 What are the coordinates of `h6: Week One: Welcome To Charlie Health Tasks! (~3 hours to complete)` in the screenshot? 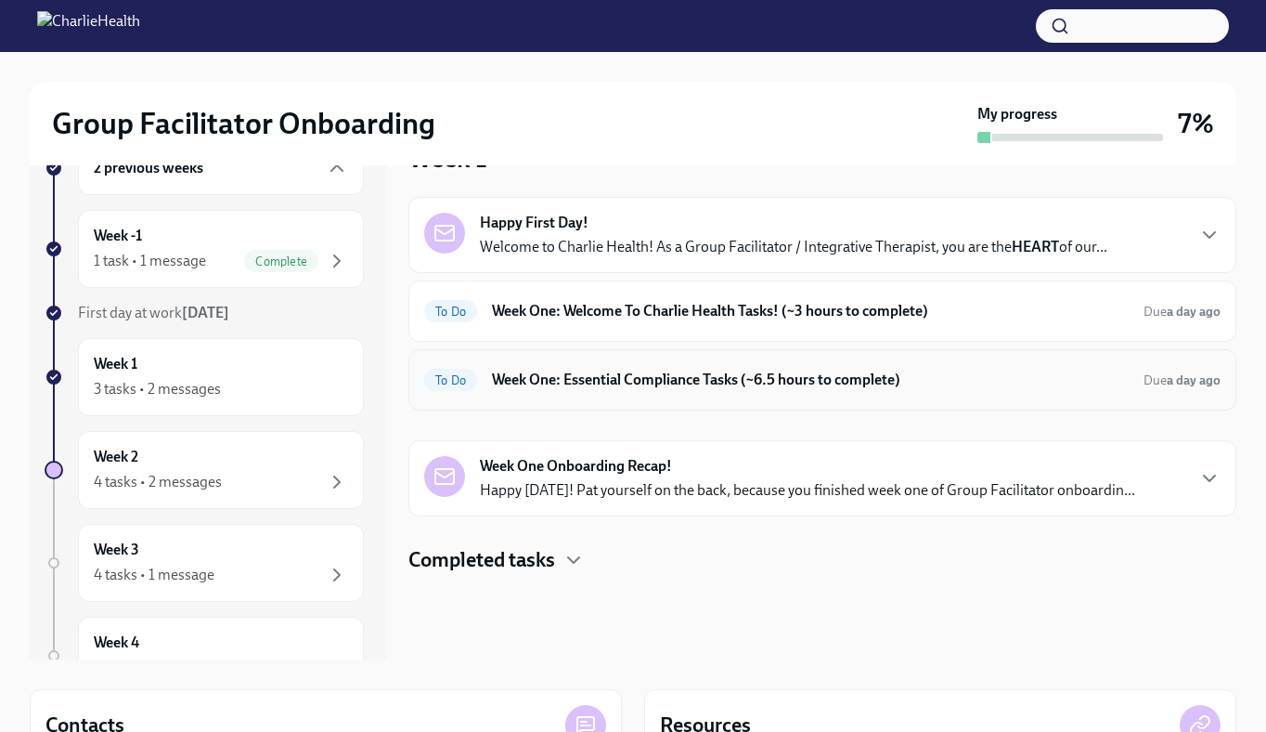 It's located at (811, 311).